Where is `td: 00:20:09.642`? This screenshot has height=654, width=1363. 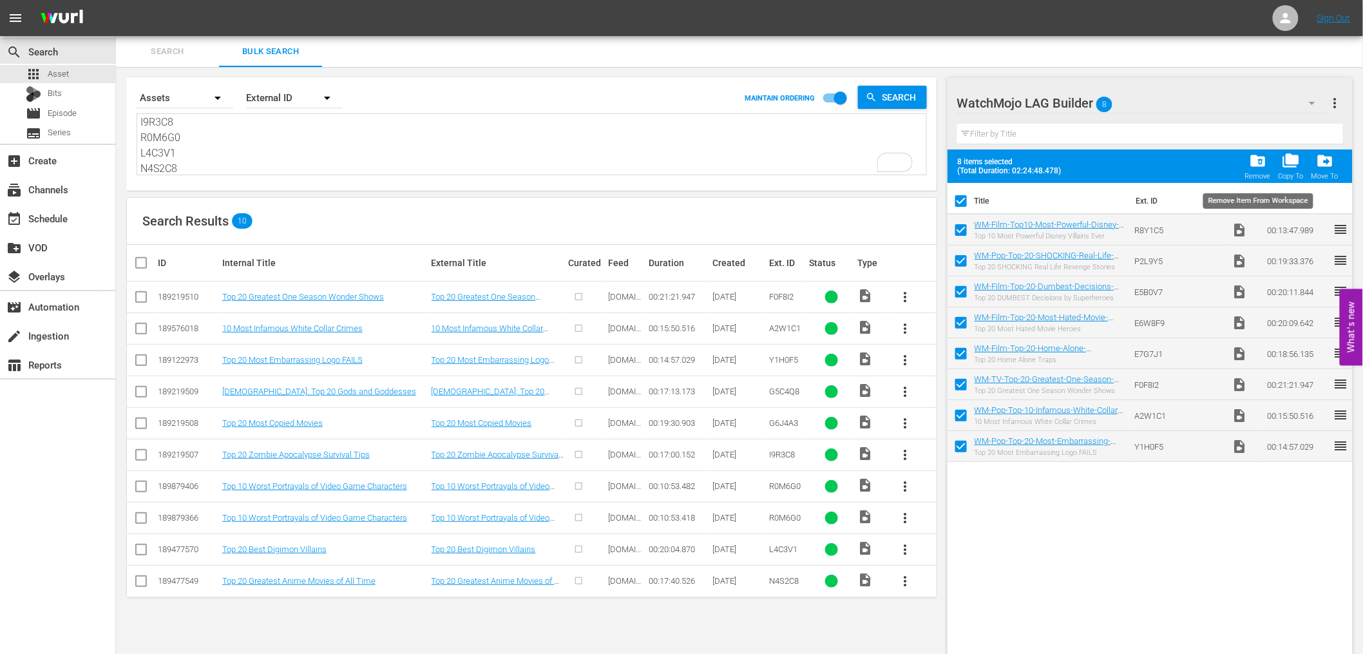 td: 00:20:09.642 is located at coordinates (1298, 323).